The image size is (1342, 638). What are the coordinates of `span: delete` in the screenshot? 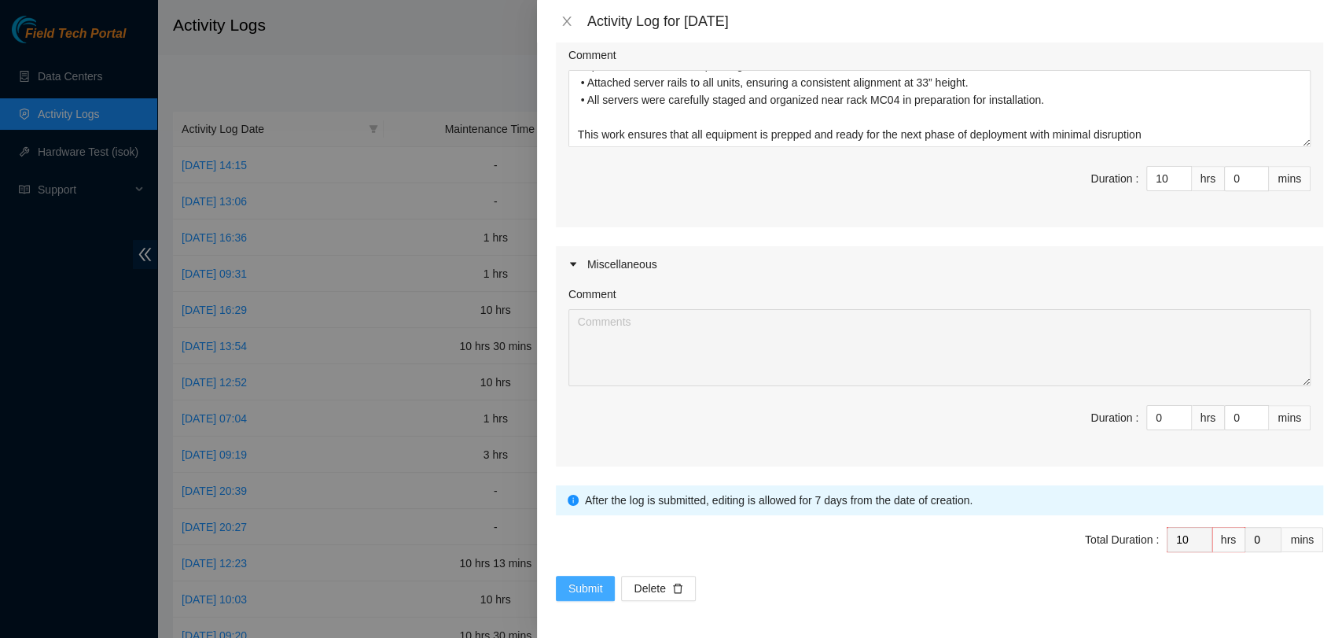 It's located at (678, 589).